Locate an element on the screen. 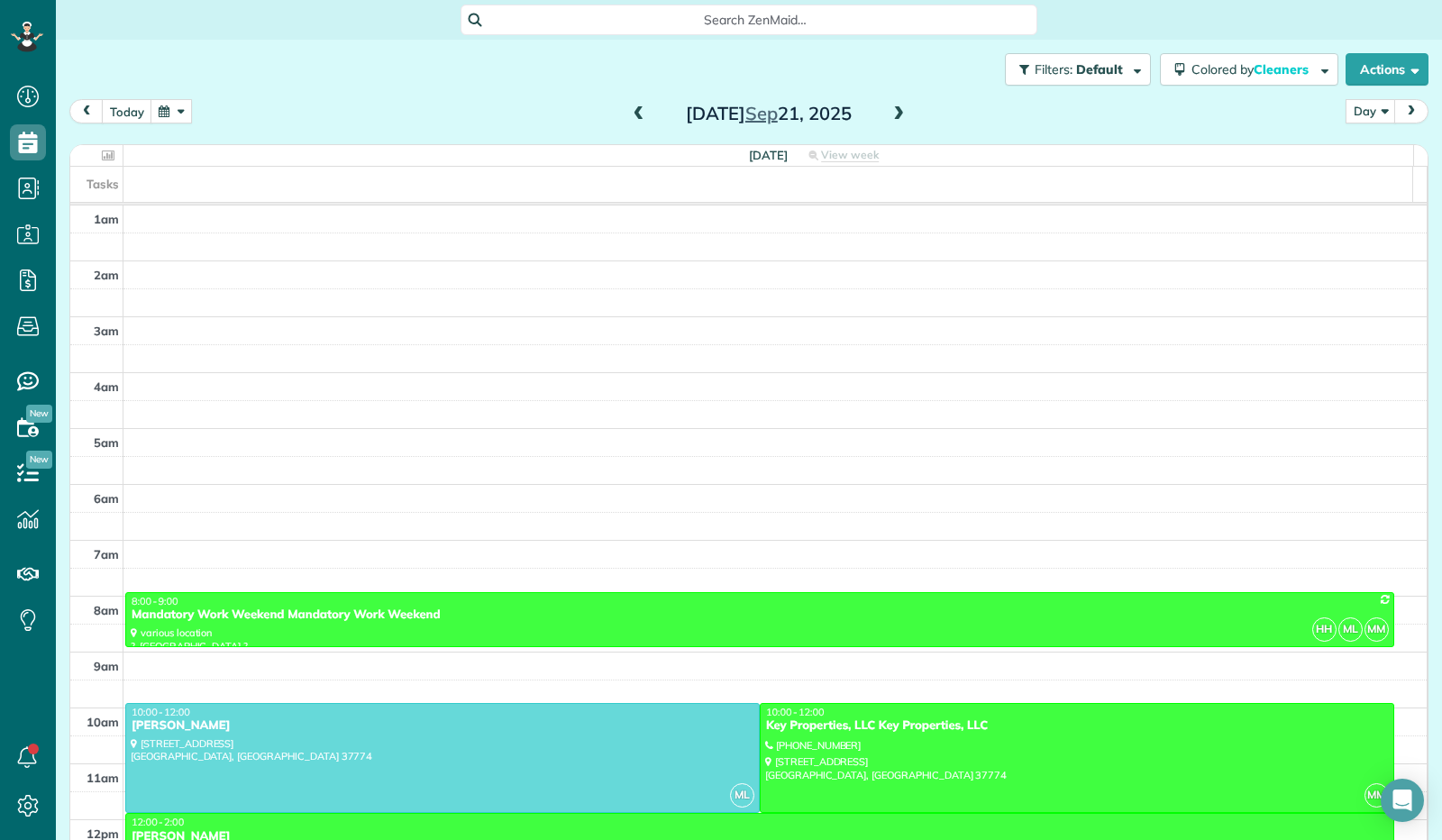 This screenshot has width=1442, height=840. span: 8am is located at coordinates (107, 611).